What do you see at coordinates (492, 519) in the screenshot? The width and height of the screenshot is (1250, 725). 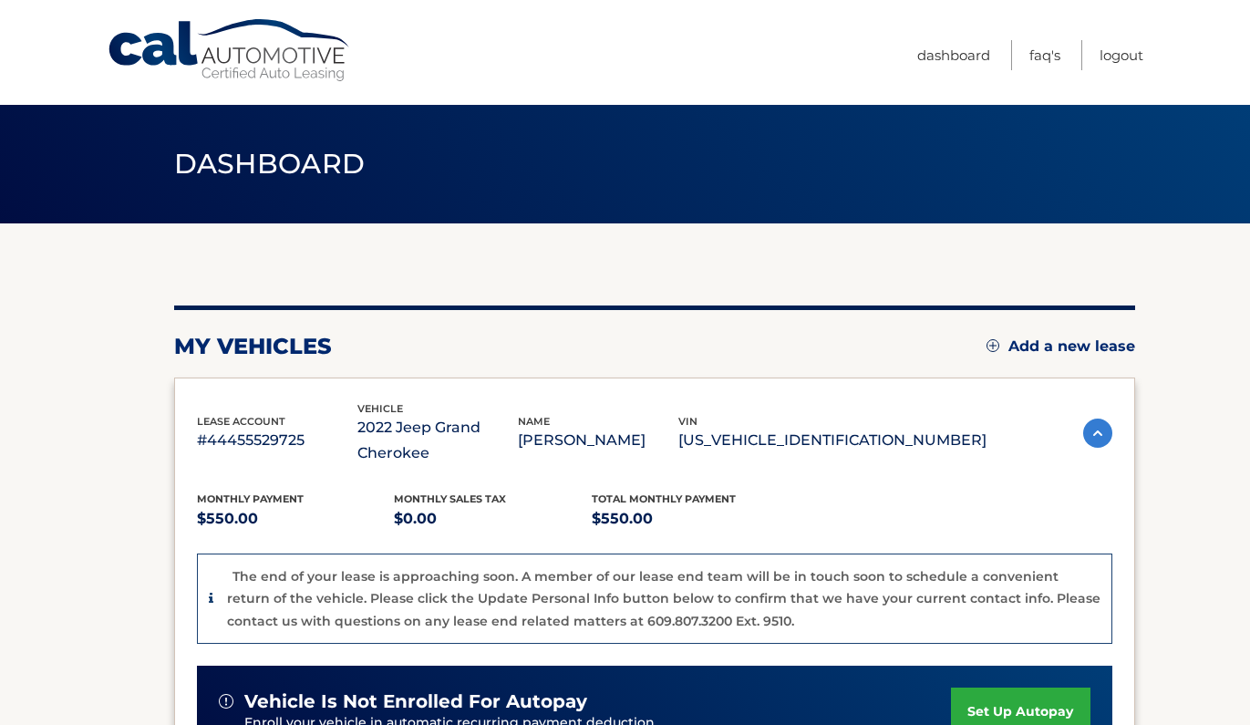 I see `p: $0.00` at bounding box center [492, 519].